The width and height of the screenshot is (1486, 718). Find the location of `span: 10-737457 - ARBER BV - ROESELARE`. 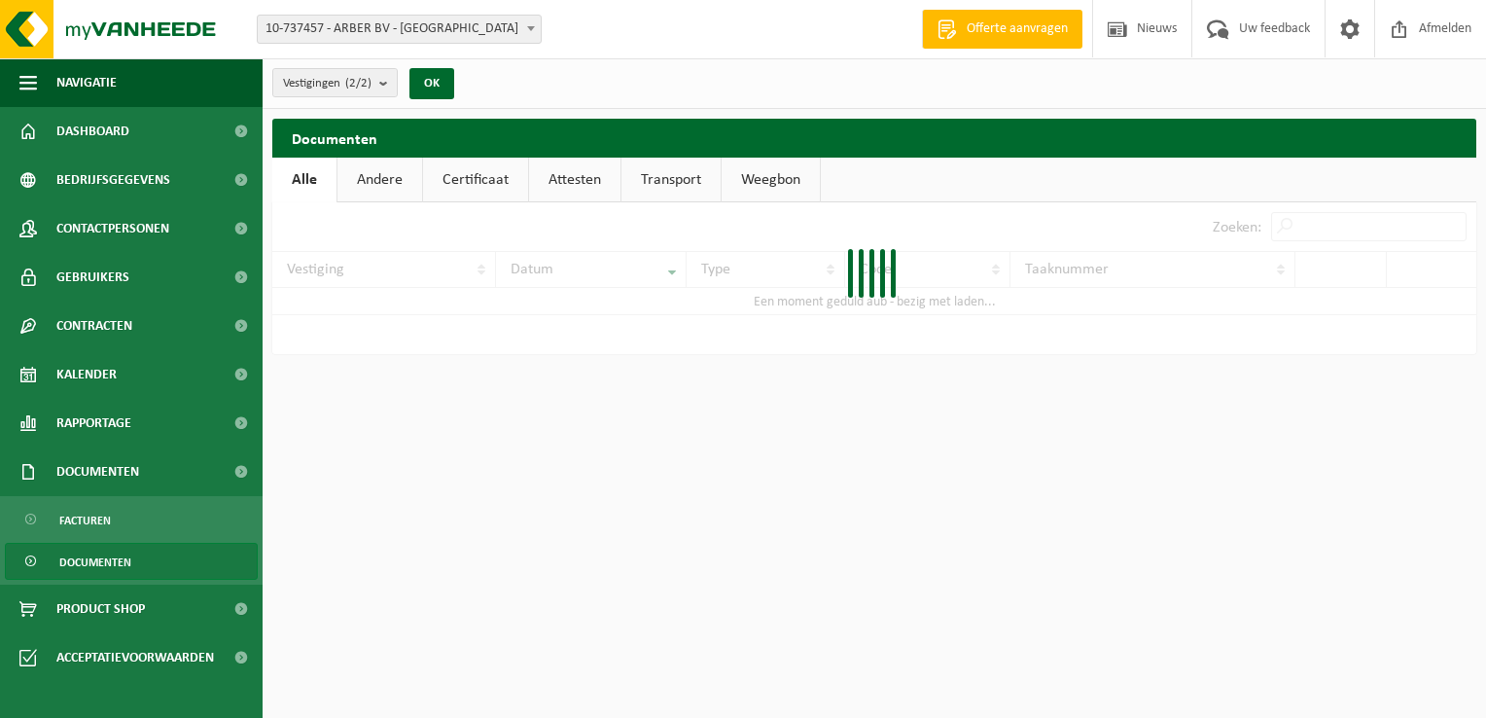

span: 10-737457 - ARBER BV - ROESELARE is located at coordinates (399, 29).